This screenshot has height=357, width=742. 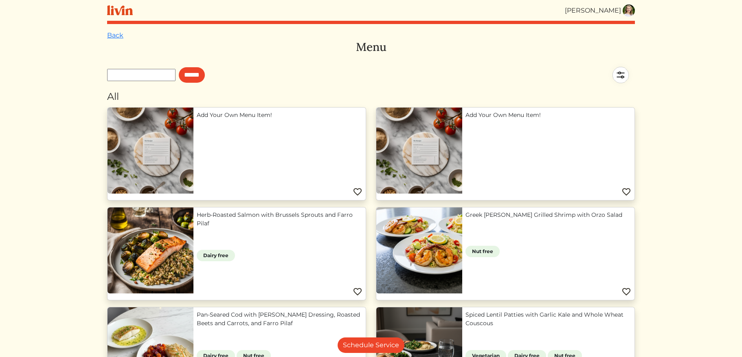 What do you see at coordinates (548, 319) in the screenshot?
I see `a: Spiced Lentil Patties with Garlic Kale and Whole Wheat Couscous` at bounding box center [548, 319].